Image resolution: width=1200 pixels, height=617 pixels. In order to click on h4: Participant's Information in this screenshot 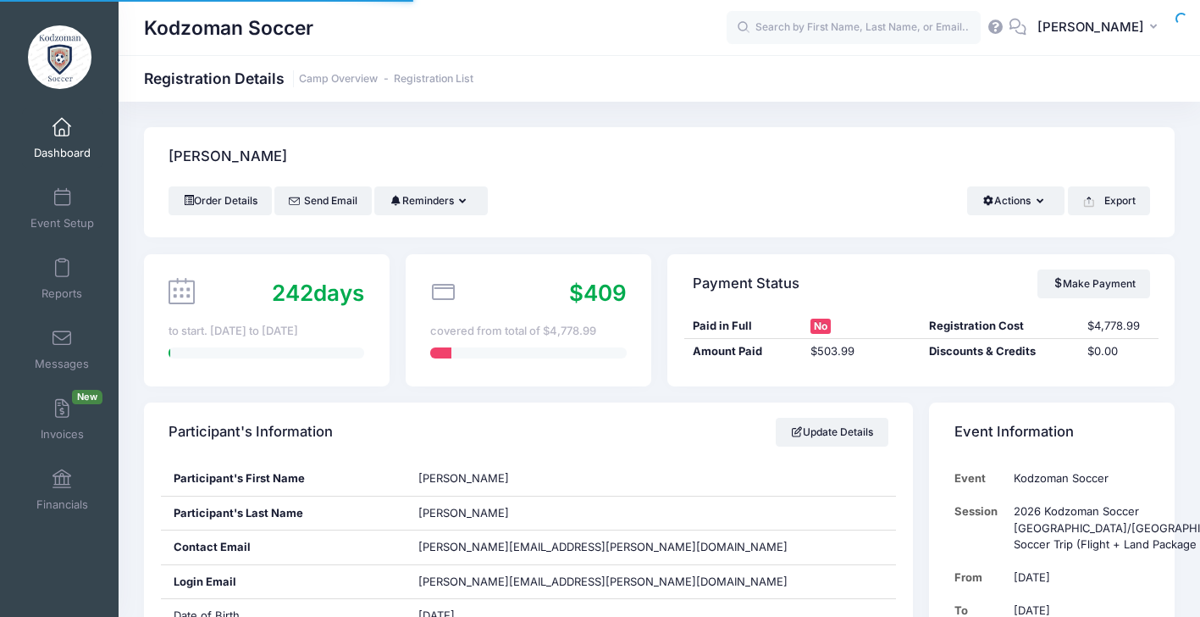, I will do `click(251, 432)`.